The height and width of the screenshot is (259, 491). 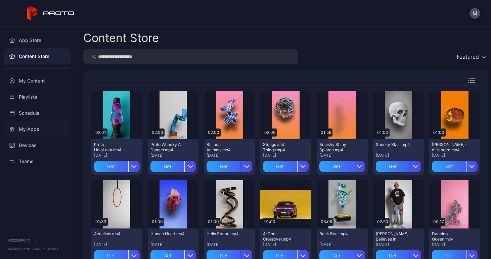 What do you see at coordinates (37, 40) in the screenshot?
I see `a: App Store` at bounding box center [37, 40].